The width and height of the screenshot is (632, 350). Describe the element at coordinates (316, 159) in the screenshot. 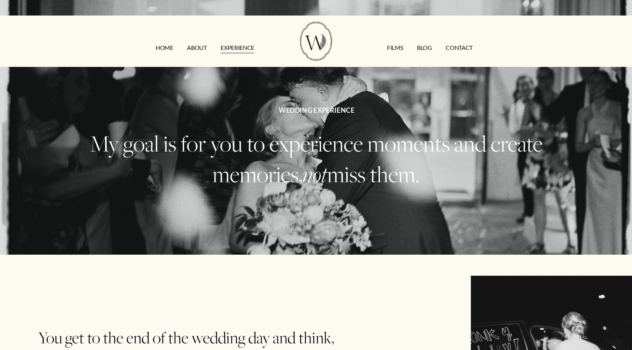

I see `h2: My goal is for you to experience moments and create memories, miss them.` at that location.